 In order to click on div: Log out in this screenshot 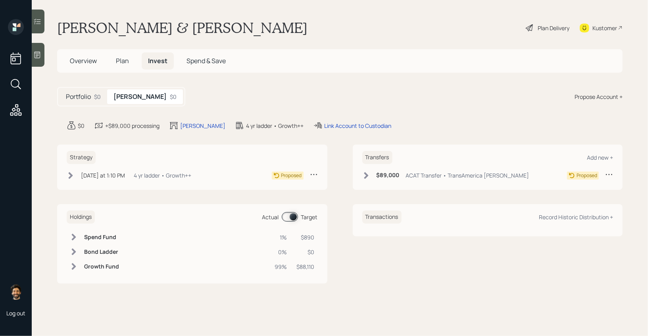, I will do `click(16, 313)`.